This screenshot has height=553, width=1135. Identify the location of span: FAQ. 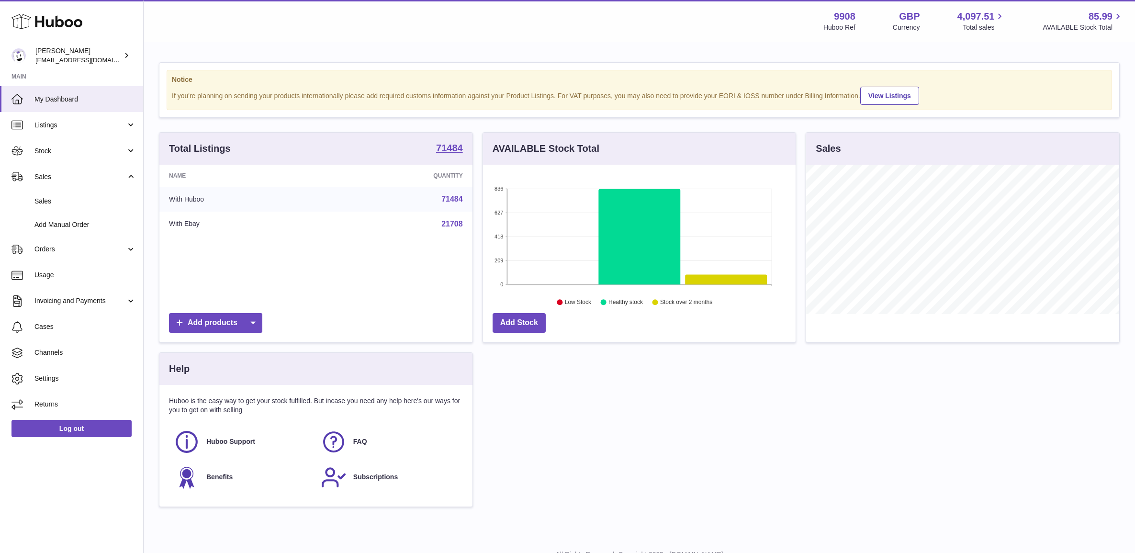
(360, 442).